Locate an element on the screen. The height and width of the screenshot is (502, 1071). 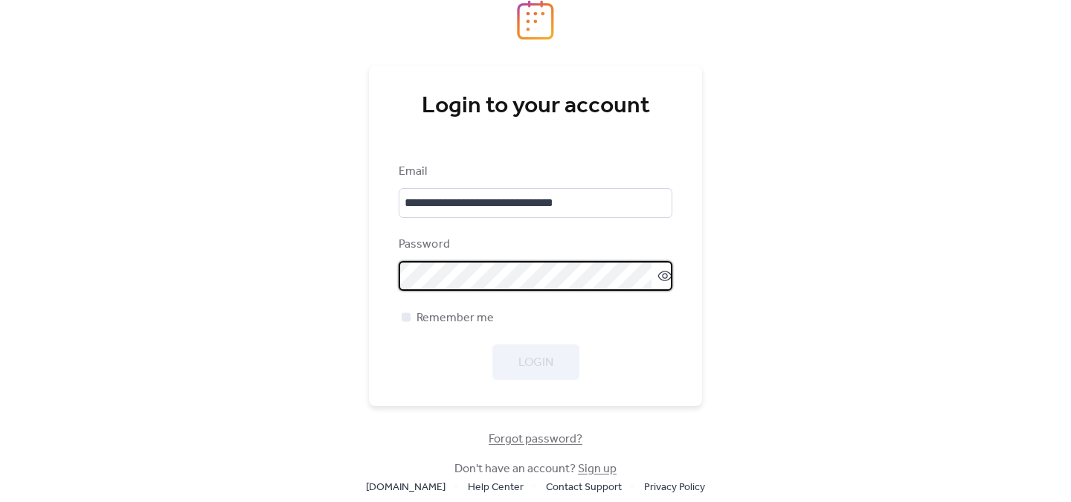
a: Help Center is located at coordinates (495, 486).